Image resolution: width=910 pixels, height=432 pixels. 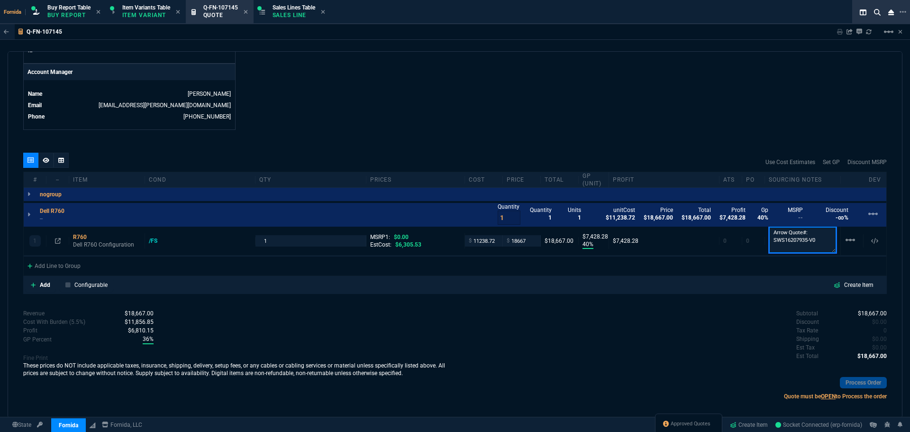 What do you see at coordinates (239, 369) in the screenshot?
I see `p: These prices do NOT include applicable taxes, insurance, shipping, delivery, setup fees, or any c...` at bounding box center [239, 369].